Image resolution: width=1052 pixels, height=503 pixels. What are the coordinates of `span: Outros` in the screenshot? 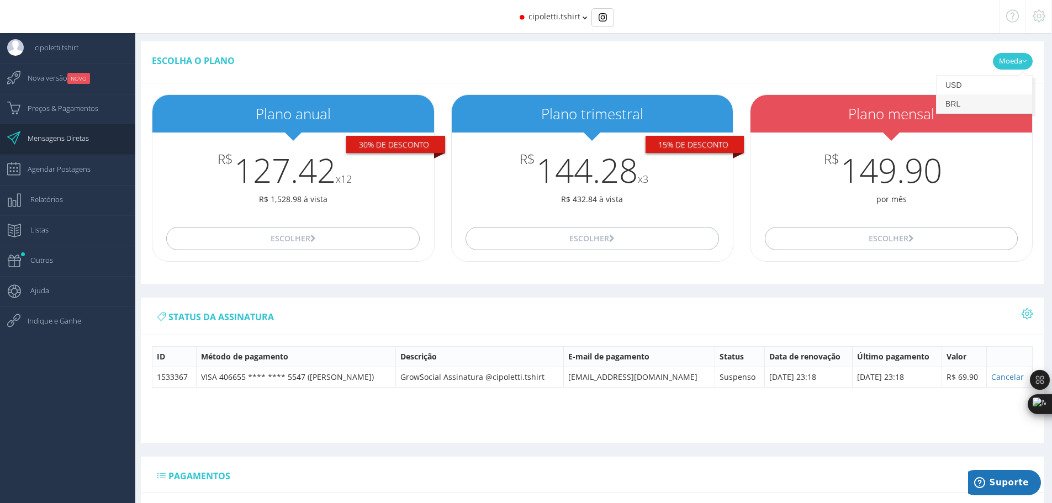 It's located at (36, 260).